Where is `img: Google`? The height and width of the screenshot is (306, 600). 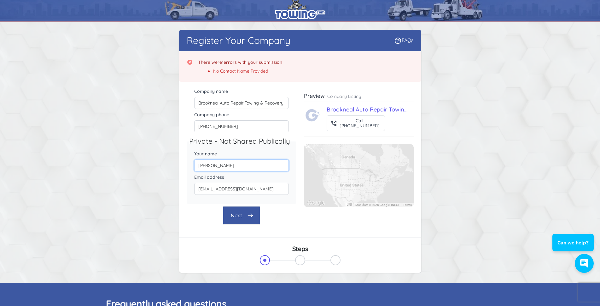 img: Google is located at coordinates (316, 203).